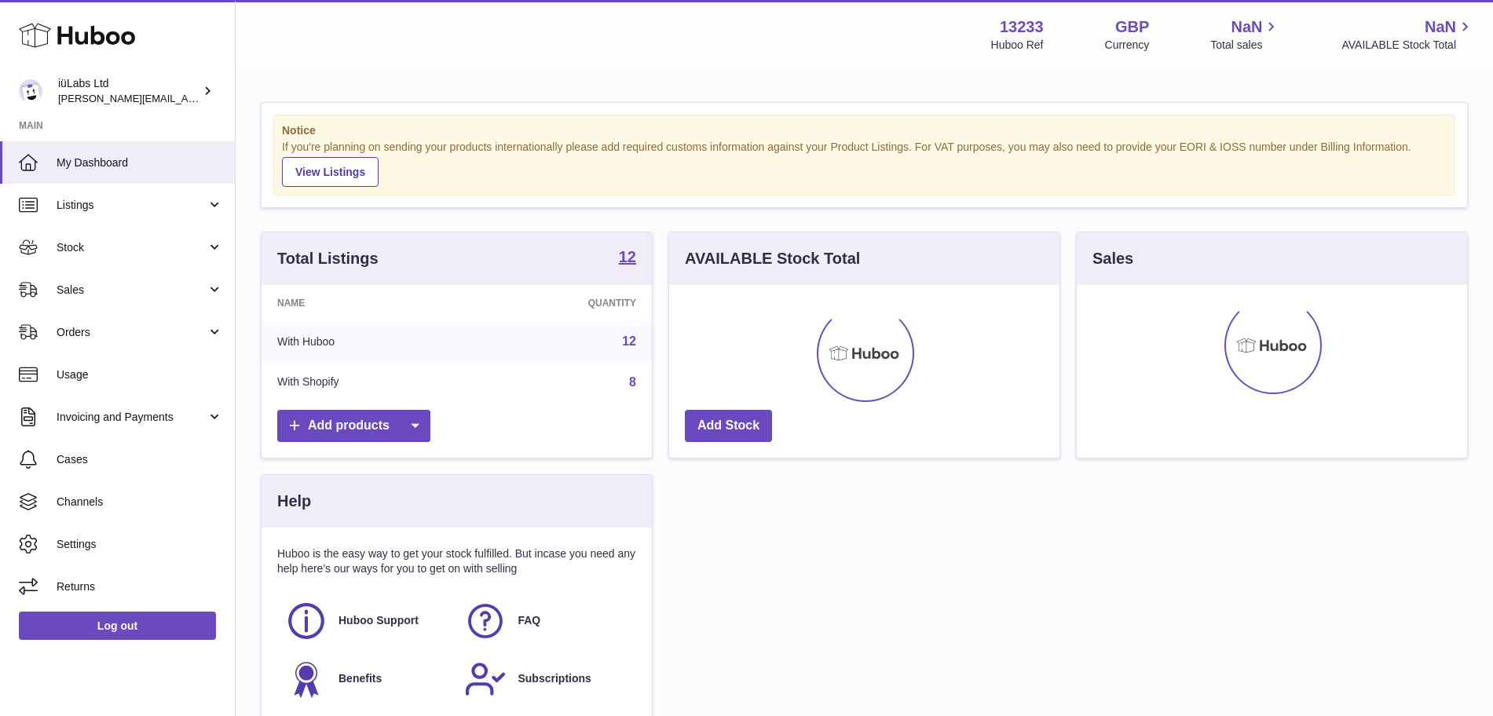 The image size is (1493, 716). What do you see at coordinates (1244, 45) in the screenshot?
I see `span: Total sales` at bounding box center [1244, 45].